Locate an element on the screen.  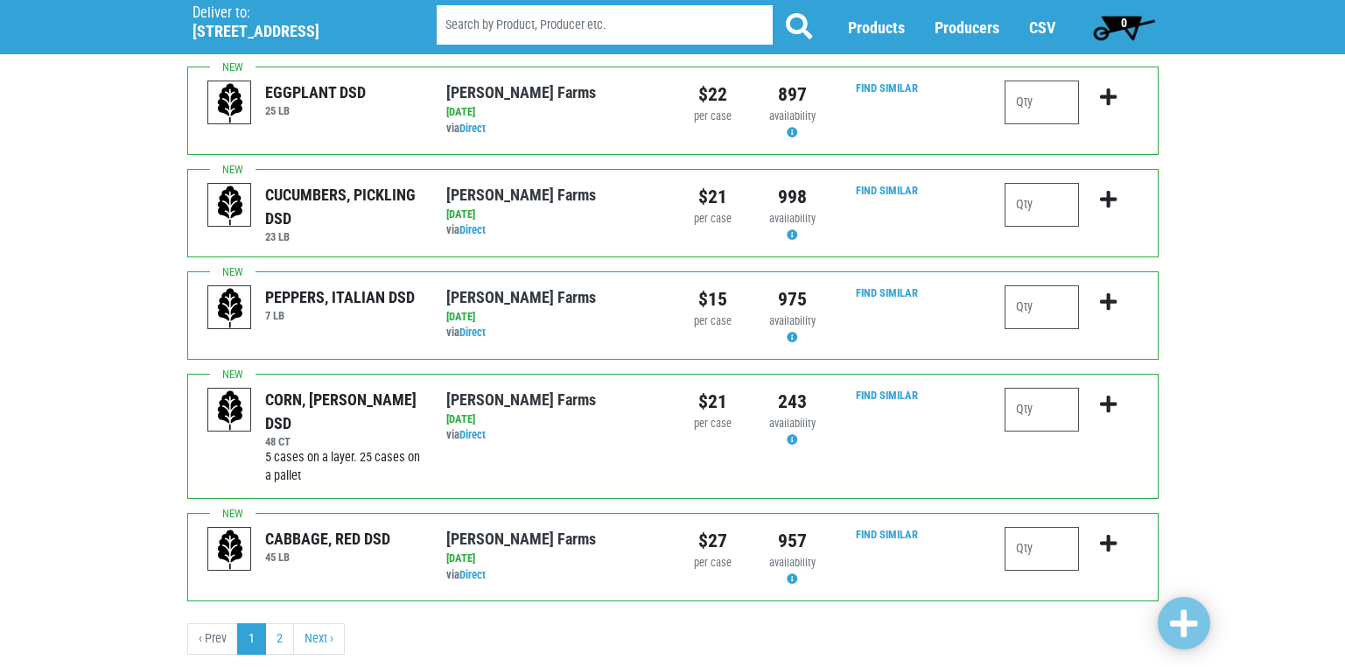
div: CUCUMBERS, PICKLING DSD is located at coordinates (342, 207).